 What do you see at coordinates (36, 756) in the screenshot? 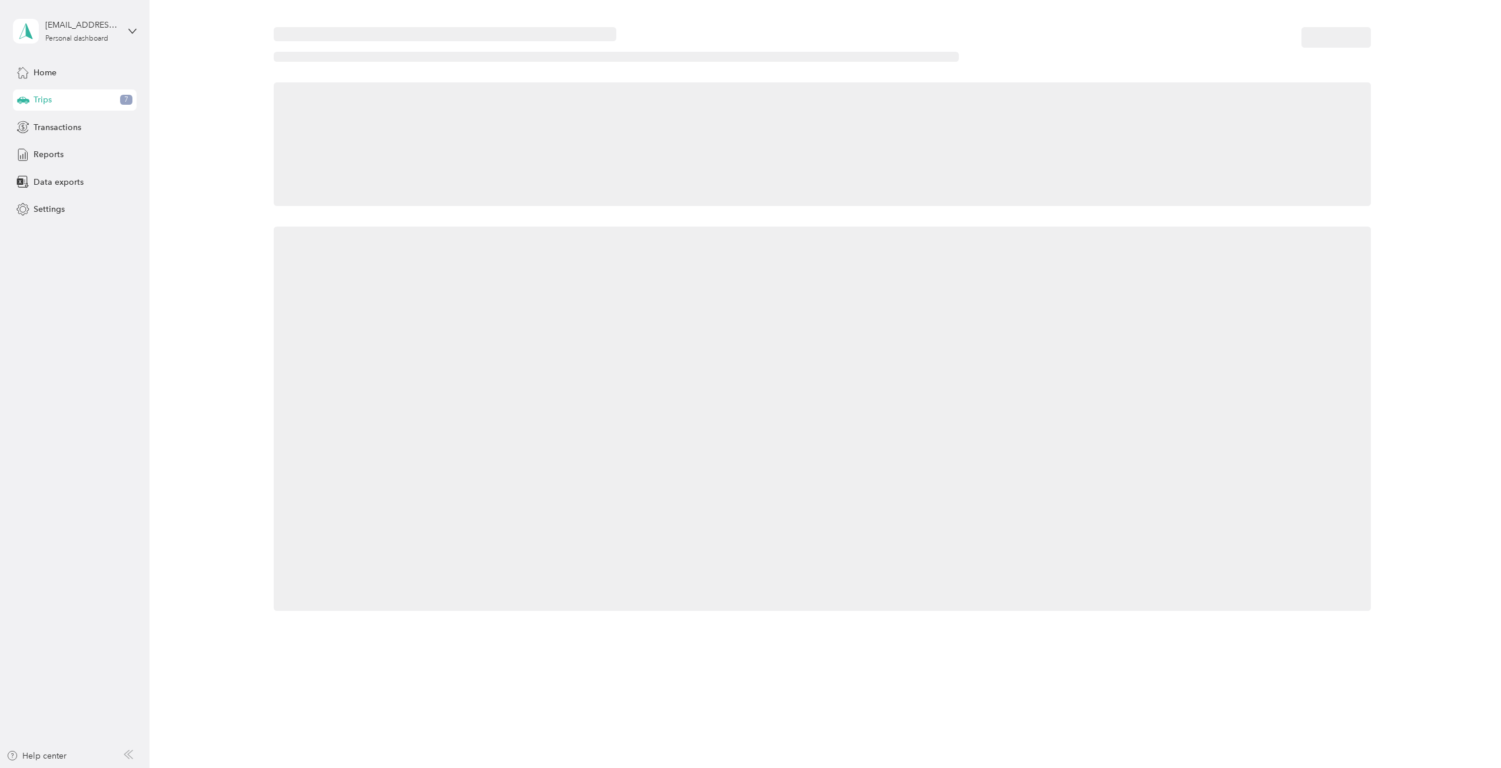
I see `div: Help center` at bounding box center [36, 756].